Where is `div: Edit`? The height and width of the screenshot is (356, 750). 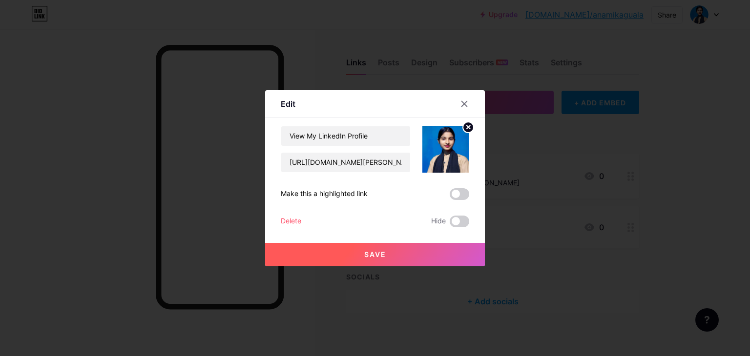 div: Edit is located at coordinates (288, 104).